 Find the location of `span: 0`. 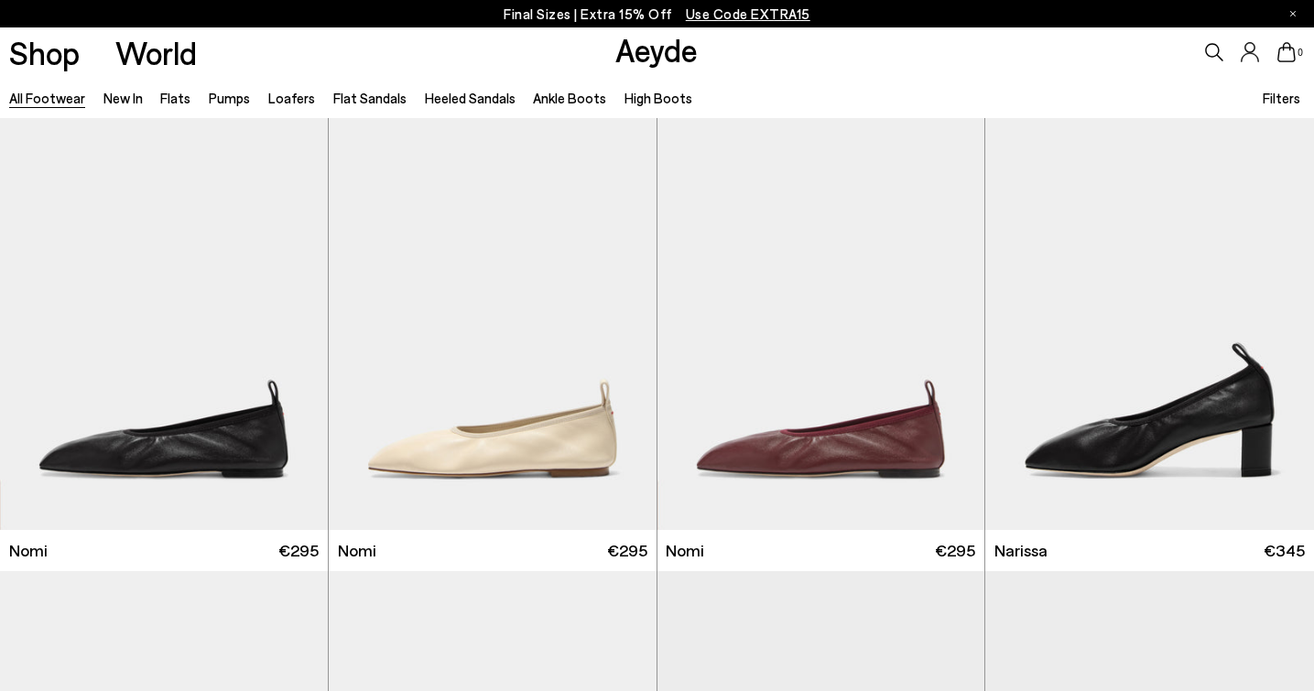

span: 0 is located at coordinates (1300, 52).